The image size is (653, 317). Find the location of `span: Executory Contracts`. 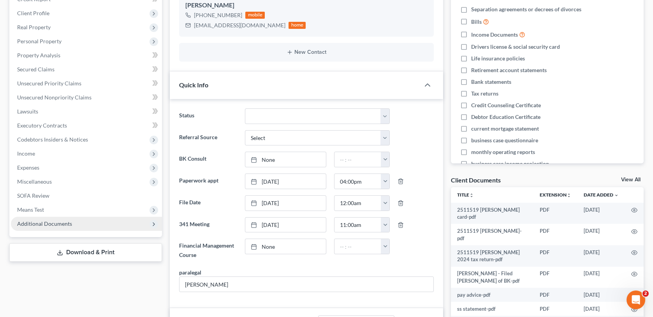

span: Executory Contracts is located at coordinates (42, 125).